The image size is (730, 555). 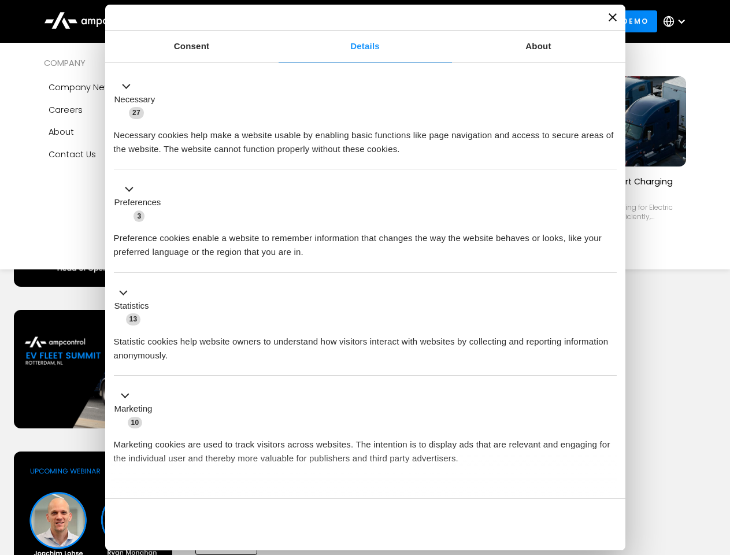 I want to click on span: 27, so click(x=136, y=113).